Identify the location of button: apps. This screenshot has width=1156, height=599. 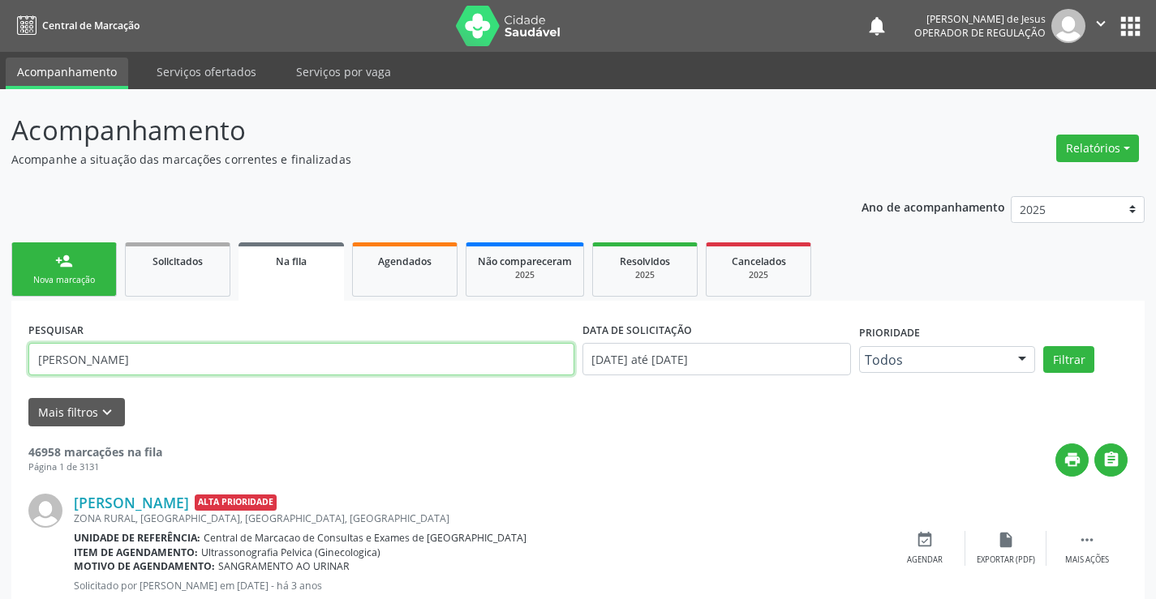
(1130, 26).